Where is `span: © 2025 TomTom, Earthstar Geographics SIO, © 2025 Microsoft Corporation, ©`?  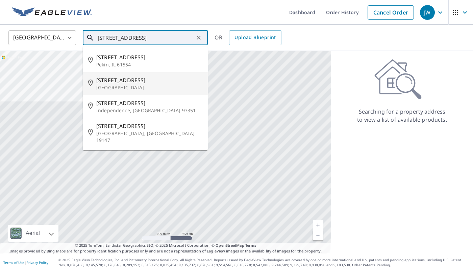
span: © 2025 TomTom, Earthstar Geographics SIO, © 2025 Microsoft Corporation, © is located at coordinates (165, 246).